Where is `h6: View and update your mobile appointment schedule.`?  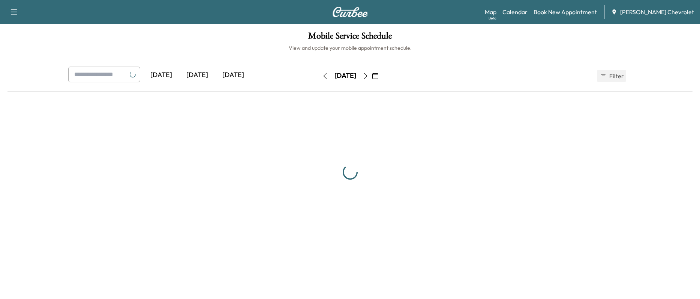 h6: View and update your mobile appointment schedule. is located at coordinates (350, 48).